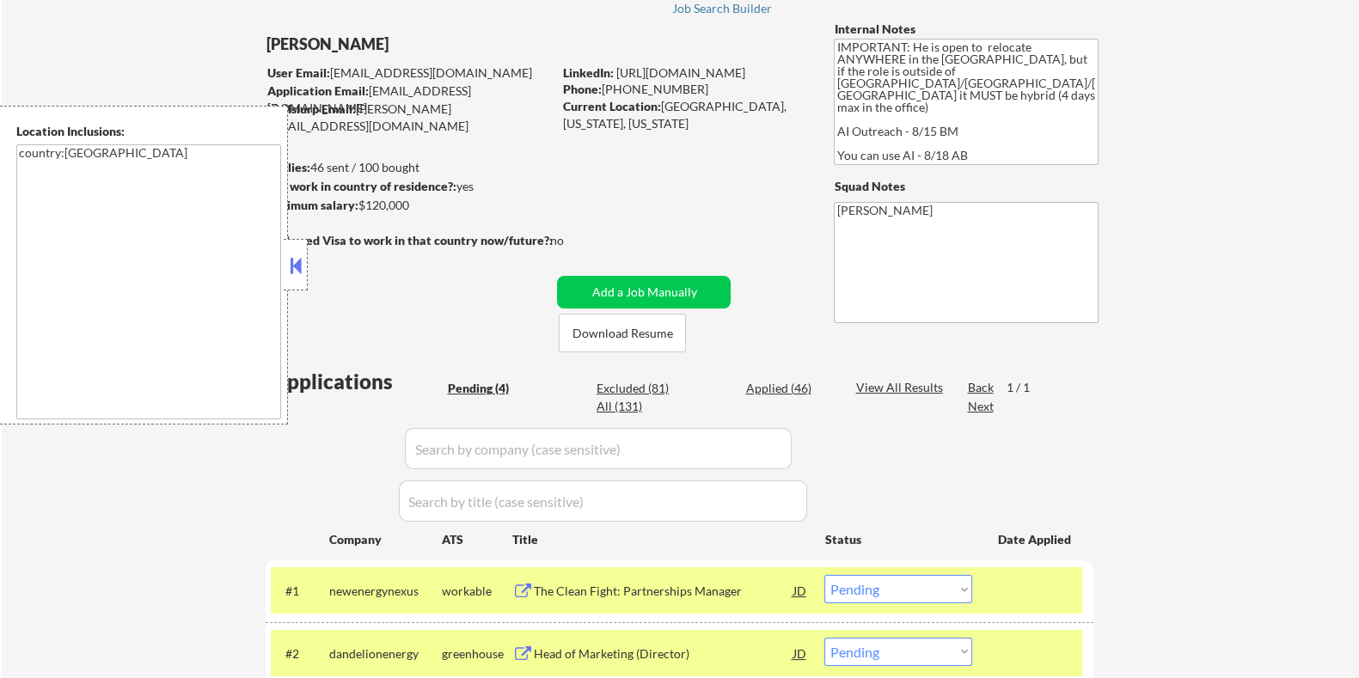 This screenshot has width=1359, height=678. What do you see at coordinates (1035, 540) in the screenshot?
I see `div: Date Applied` at bounding box center [1035, 540].